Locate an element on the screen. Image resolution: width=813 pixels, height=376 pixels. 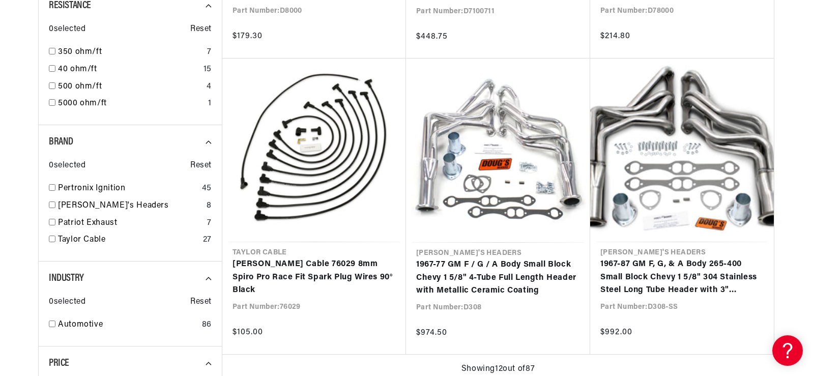
a: Patriot Exhaust is located at coordinates (130, 223).